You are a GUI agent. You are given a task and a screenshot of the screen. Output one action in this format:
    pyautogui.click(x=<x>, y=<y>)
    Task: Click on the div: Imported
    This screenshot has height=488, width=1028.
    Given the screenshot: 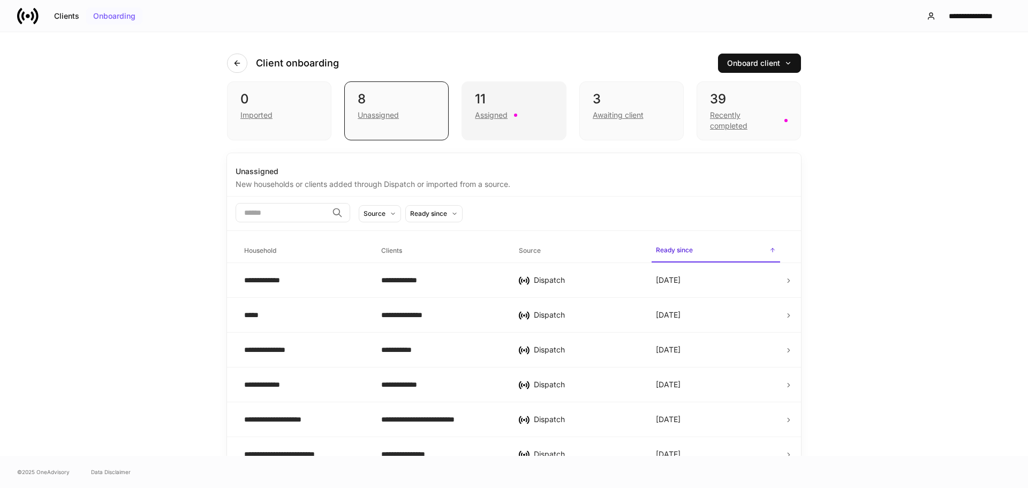 What is the action you would take?
    pyautogui.click(x=256, y=115)
    